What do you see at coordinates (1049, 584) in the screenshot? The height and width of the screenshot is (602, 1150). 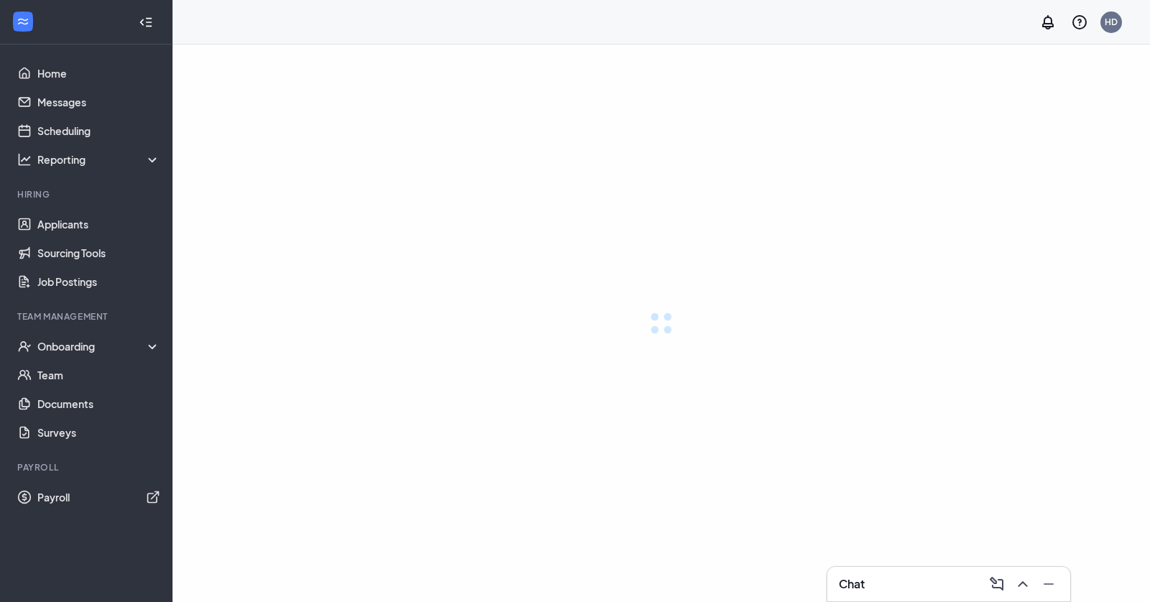 I see `svg: Minimize` at bounding box center [1049, 584].